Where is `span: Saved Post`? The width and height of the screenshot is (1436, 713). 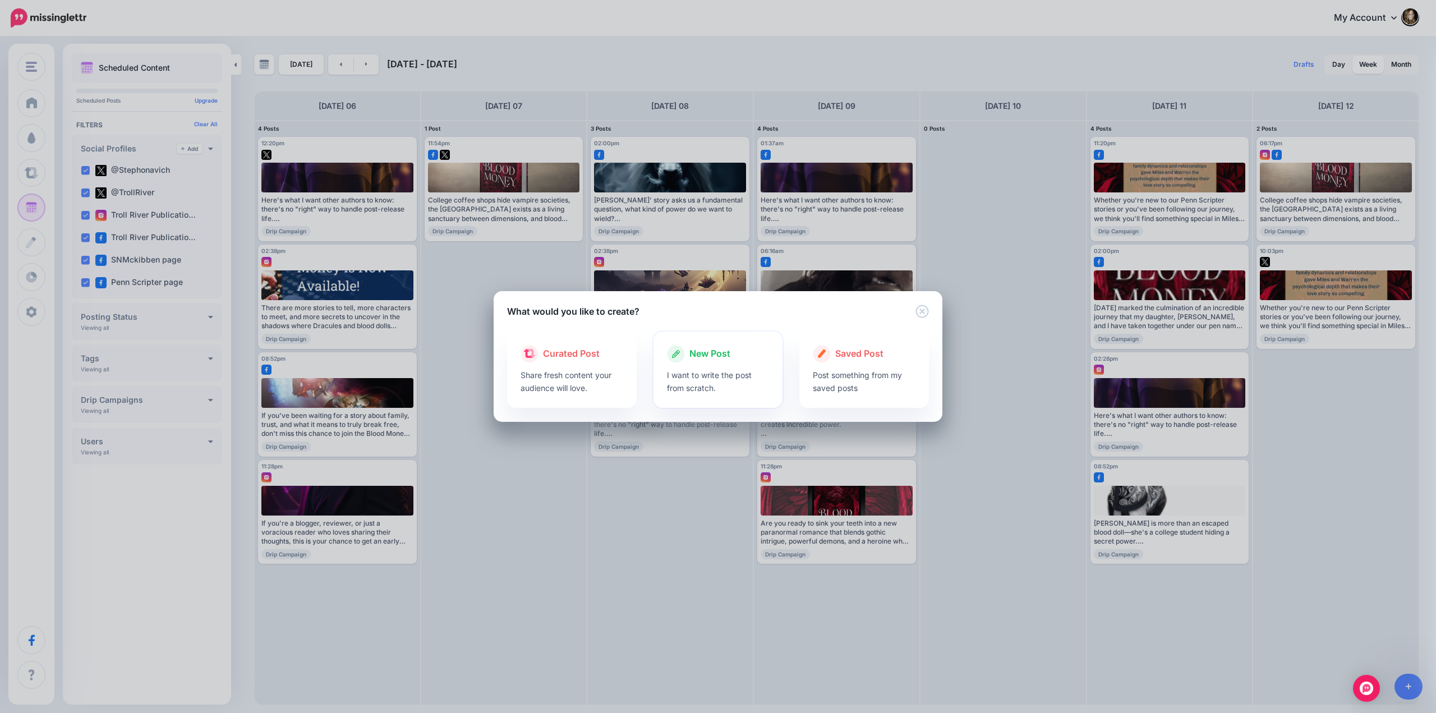 span: Saved Post is located at coordinates (860, 354).